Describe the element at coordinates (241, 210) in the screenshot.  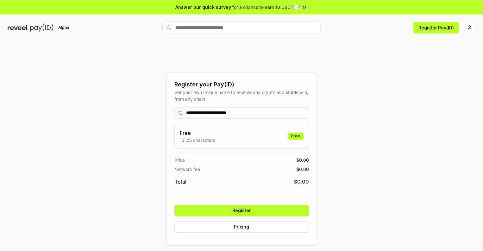
I see `button: Register` at that location.